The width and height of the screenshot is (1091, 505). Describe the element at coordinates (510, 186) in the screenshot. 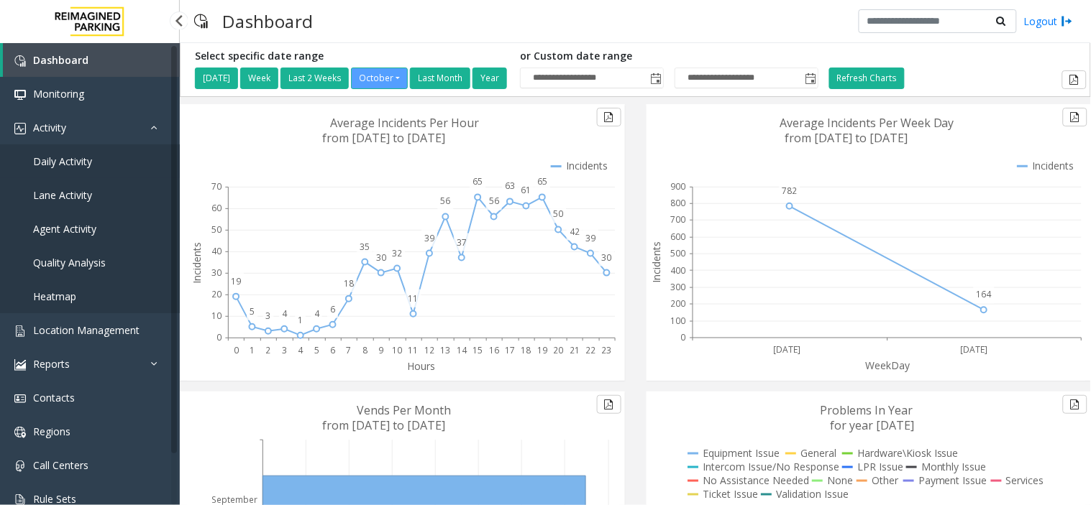

I see `text: 63` at that location.